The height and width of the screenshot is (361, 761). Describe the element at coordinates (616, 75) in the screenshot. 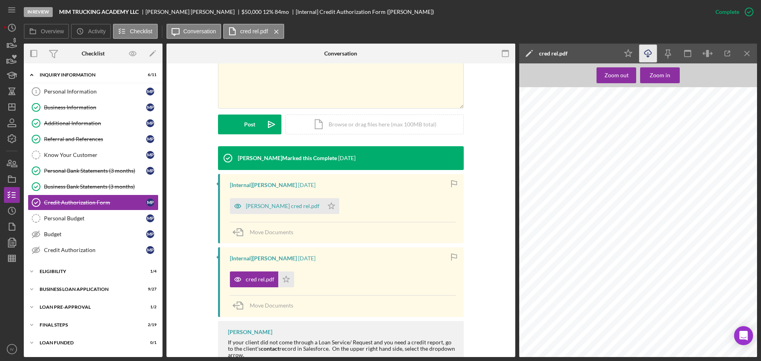

I see `button: Zoom out` at that location.